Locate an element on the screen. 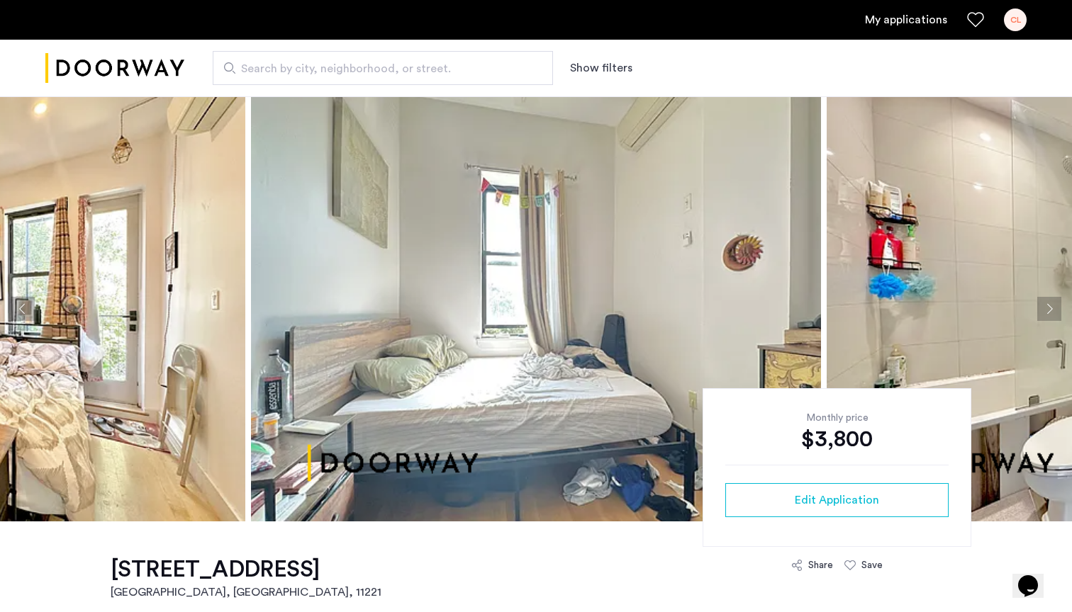  img: logo is located at coordinates (115, 68).